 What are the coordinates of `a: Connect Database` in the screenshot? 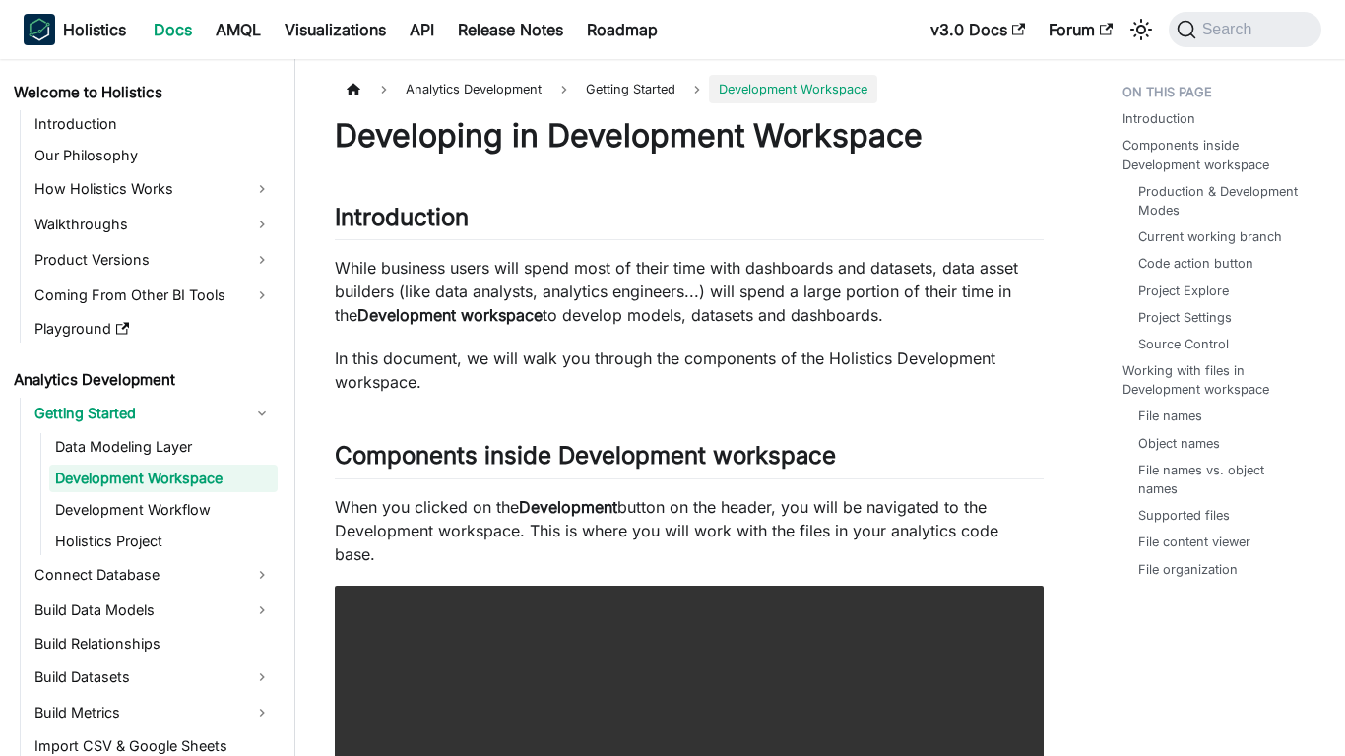 It's located at (153, 575).